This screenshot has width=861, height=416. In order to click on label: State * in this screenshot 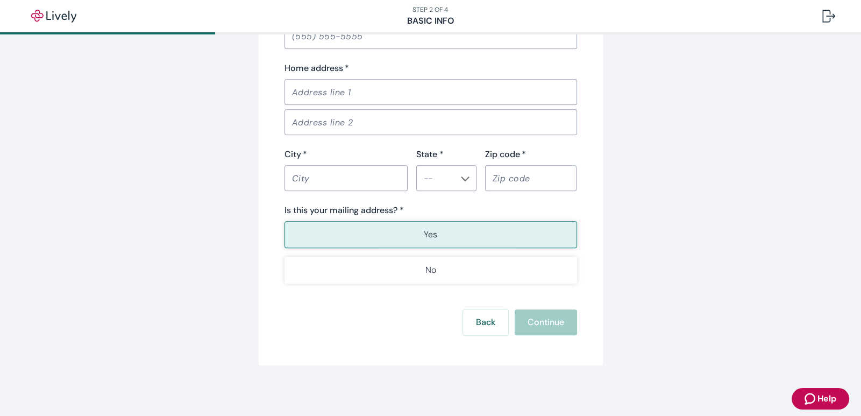, I will do `click(430, 154)`.